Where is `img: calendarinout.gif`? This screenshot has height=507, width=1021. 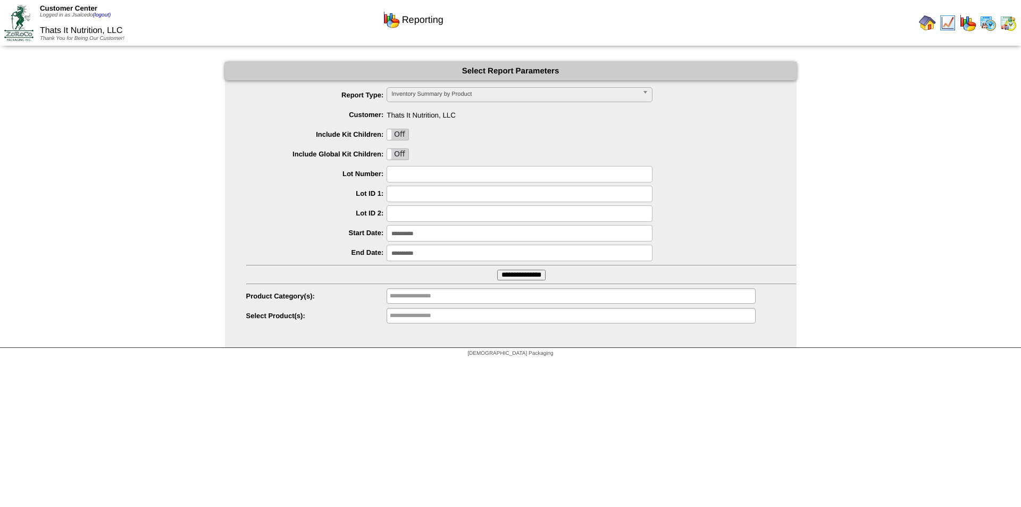
img: calendarinout.gif is located at coordinates (1008, 23).